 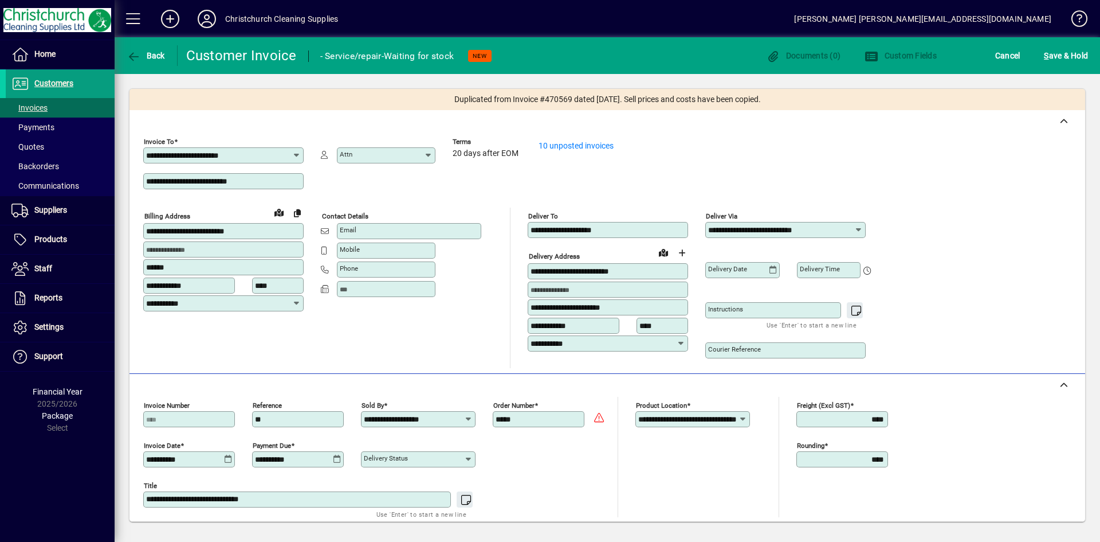 What do you see at coordinates (281, 19) in the screenshot?
I see `div: Christchurch Cleaning Supplies` at bounding box center [281, 19].